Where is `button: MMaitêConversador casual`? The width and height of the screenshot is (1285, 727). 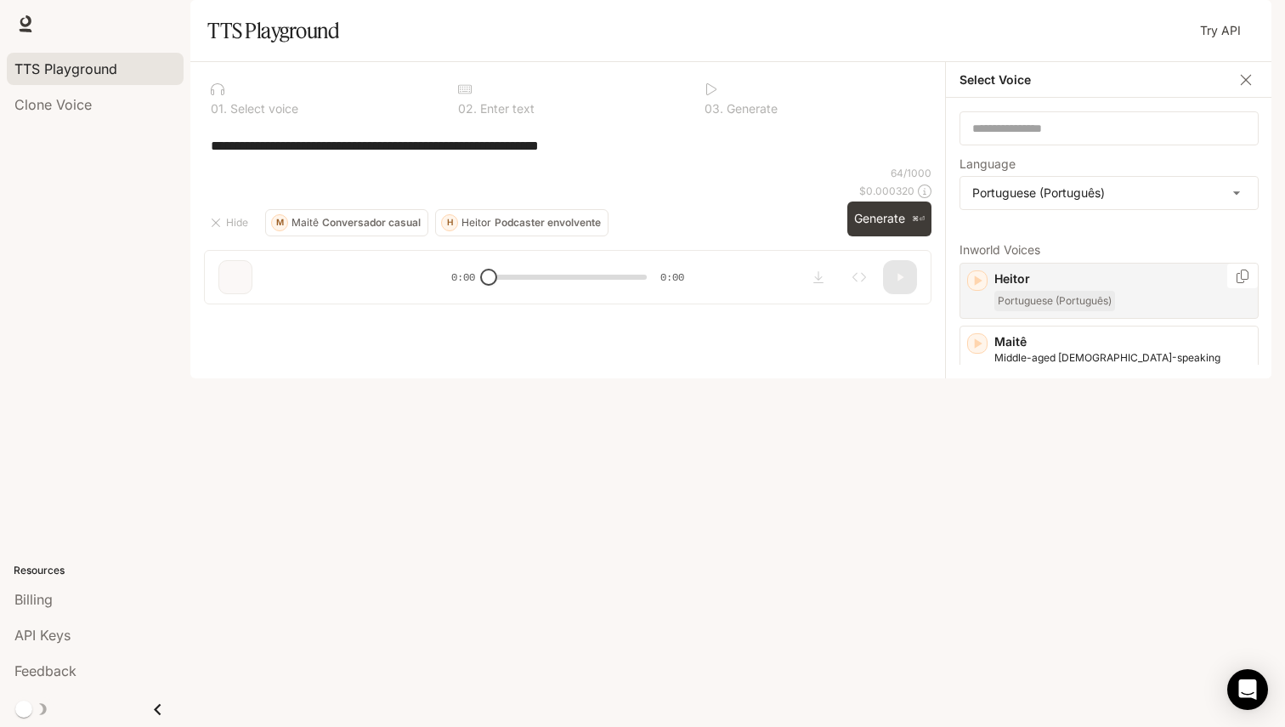
button: MMaitêConversador casual is located at coordinates (347, 223).